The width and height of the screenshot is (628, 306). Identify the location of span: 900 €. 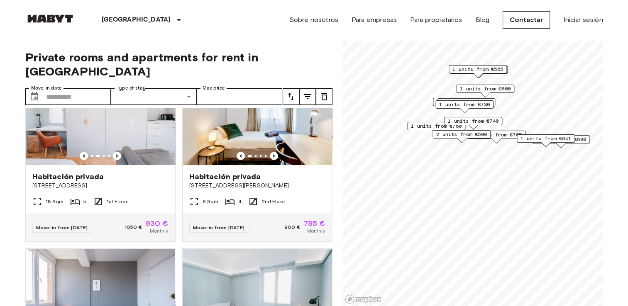
(292, 227).